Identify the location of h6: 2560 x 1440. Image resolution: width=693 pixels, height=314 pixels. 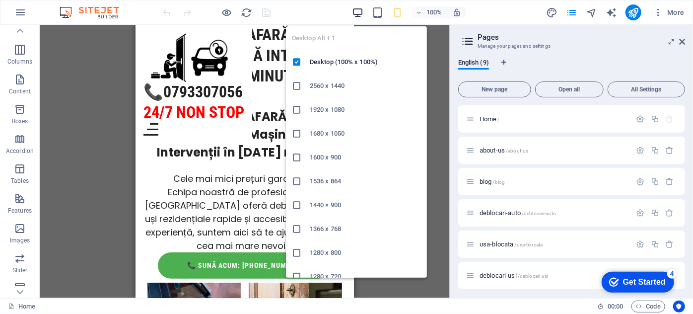
(365, 86).